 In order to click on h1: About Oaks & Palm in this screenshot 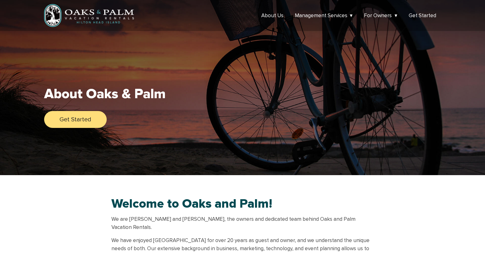, I will do `click(105, 94)`.